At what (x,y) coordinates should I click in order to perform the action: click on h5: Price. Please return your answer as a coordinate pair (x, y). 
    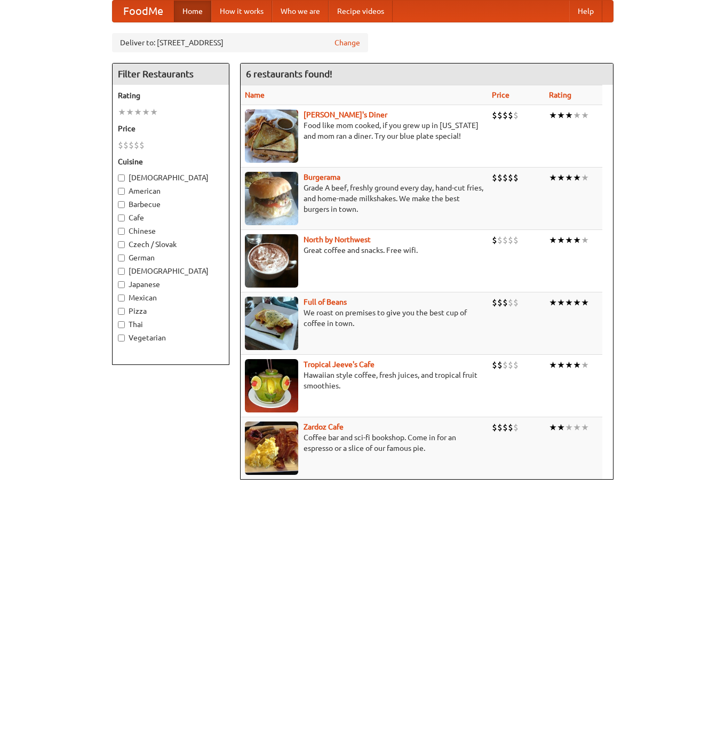
    Looking at the image, I should click on (171, 129).